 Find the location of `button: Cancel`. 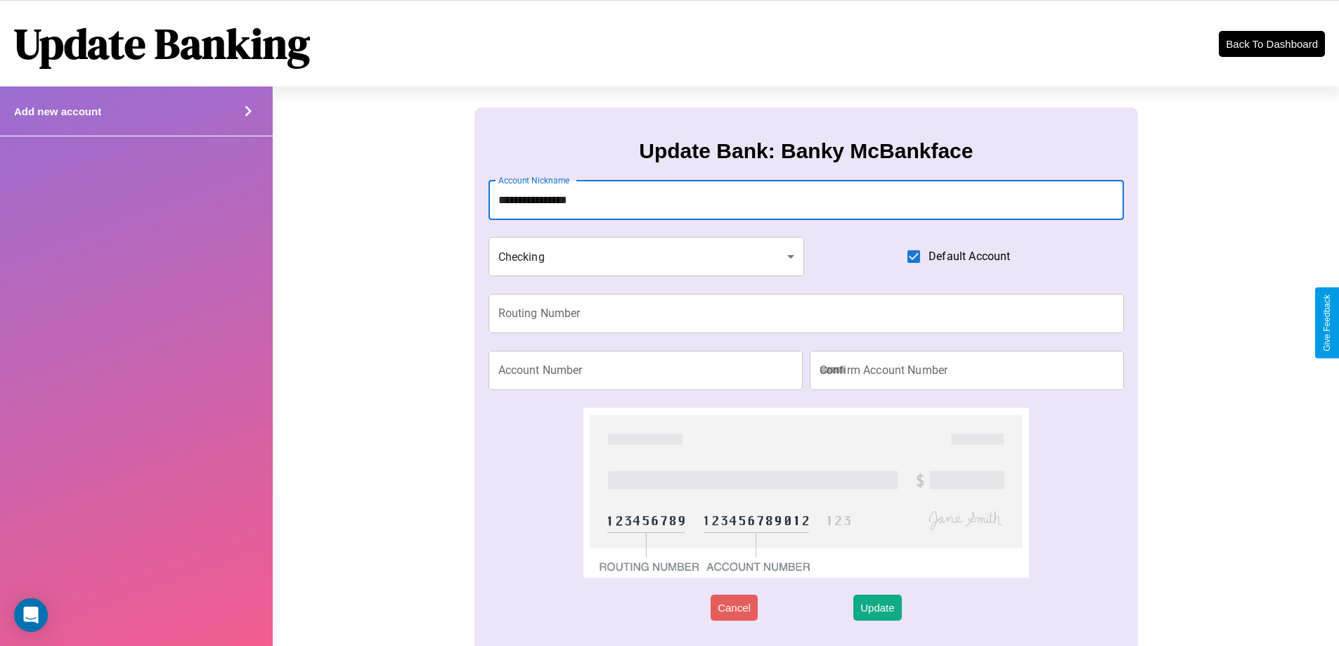

button: Cancel is located at coordinates (734, 607).